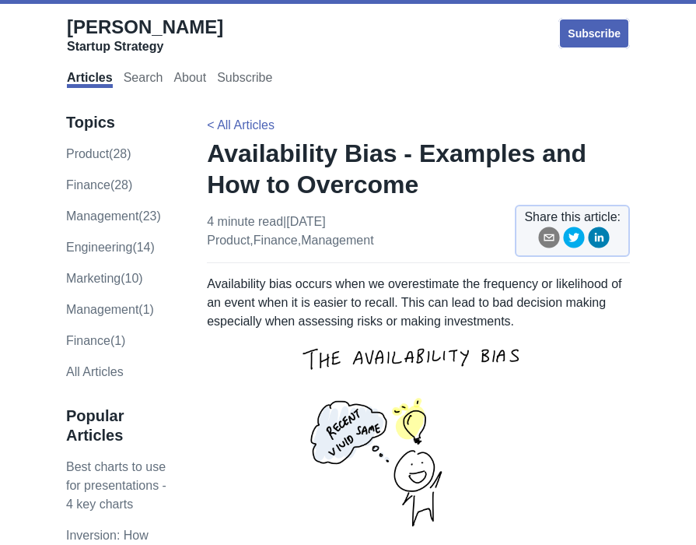  I want to click on a: About, so click(190, 79).